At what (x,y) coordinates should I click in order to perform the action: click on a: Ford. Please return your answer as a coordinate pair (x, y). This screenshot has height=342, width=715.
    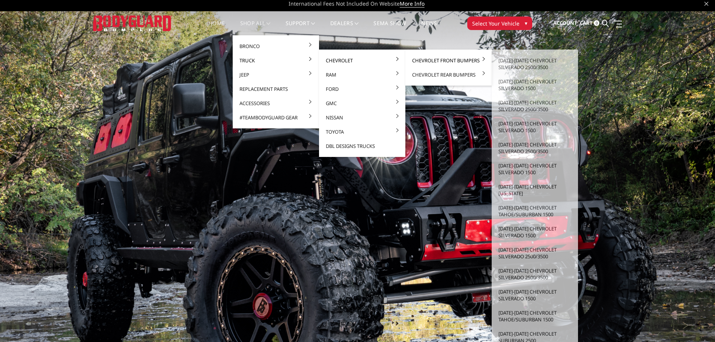
    Looking at the image, I should click on (362, 89).